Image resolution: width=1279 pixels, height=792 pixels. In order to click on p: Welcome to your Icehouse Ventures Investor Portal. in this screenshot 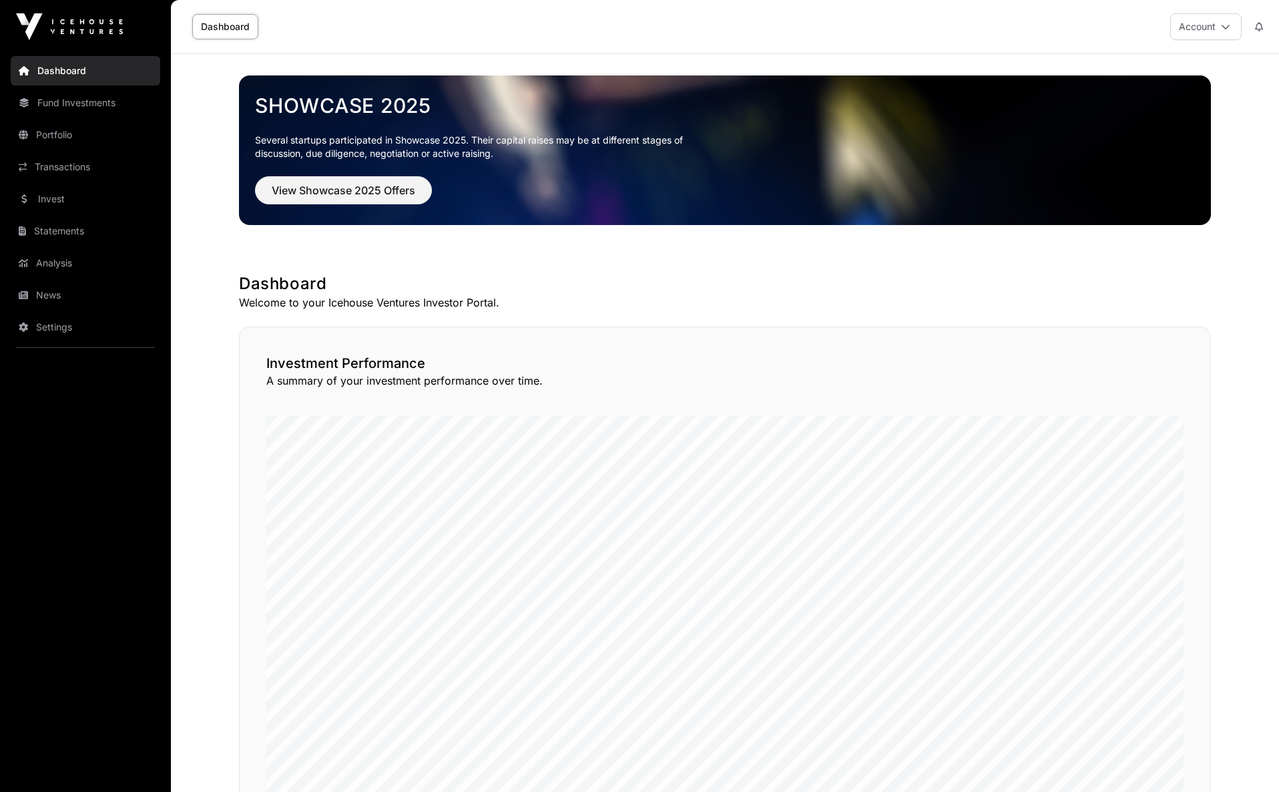, I will do `click(725, 302)`.